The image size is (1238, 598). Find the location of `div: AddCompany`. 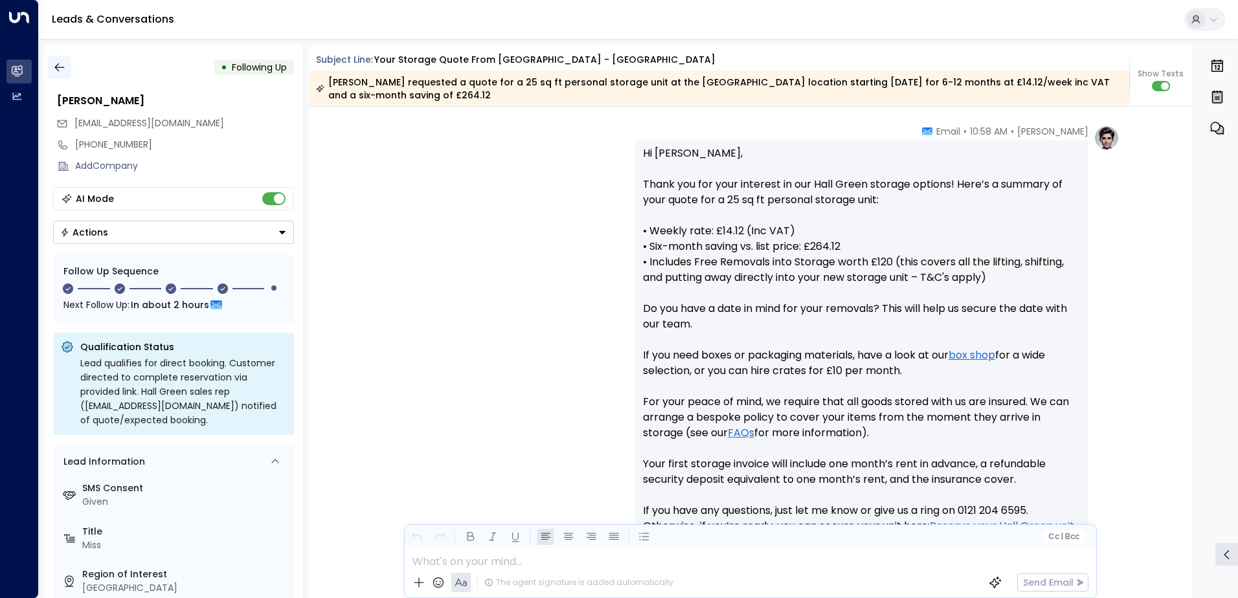

div: AddCompany is located at coordinates (184, 166).